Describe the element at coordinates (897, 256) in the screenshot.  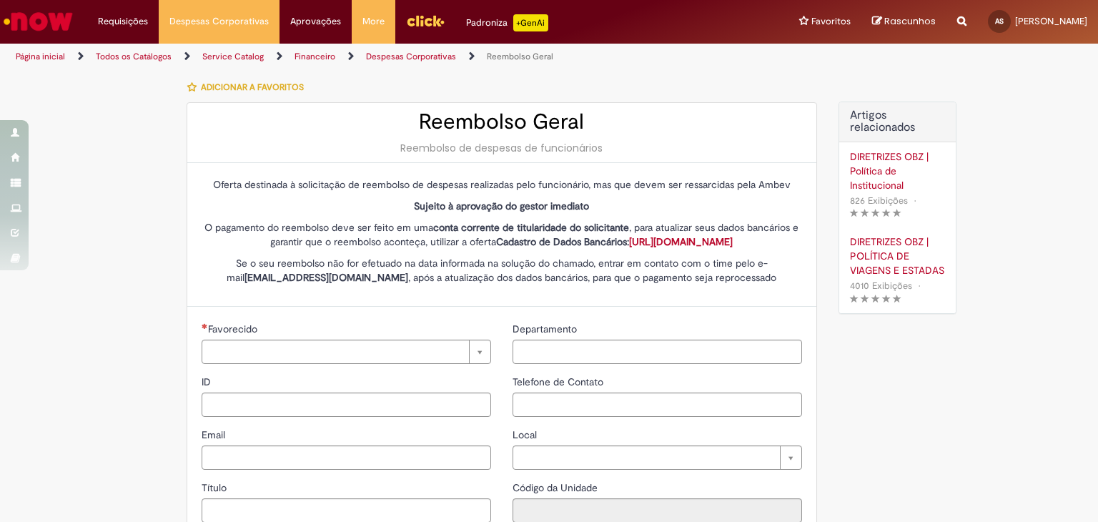
I see `div: DIRETRIZES OBZ | POLÍTICA DE VIAGENS E ESTADAS` at that location.